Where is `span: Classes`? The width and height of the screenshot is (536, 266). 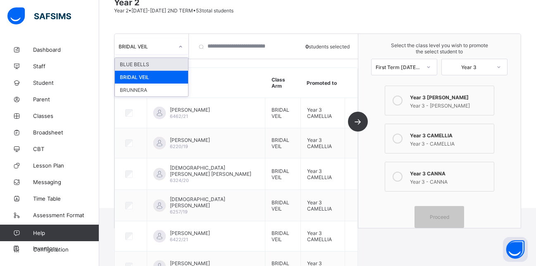
span: Classes is located at coordinates (66, 116).